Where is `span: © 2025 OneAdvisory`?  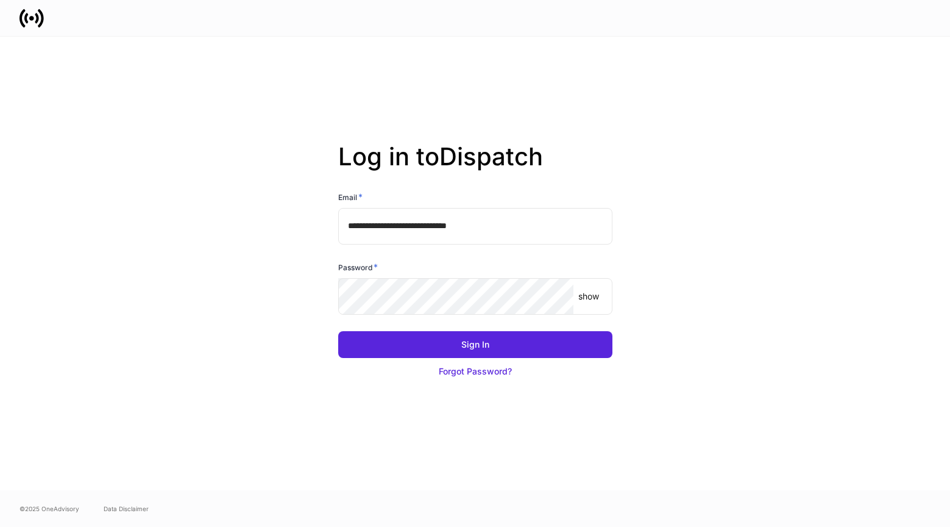
span: © 2025 OneAdvisory is located at coordinates (49, 508).